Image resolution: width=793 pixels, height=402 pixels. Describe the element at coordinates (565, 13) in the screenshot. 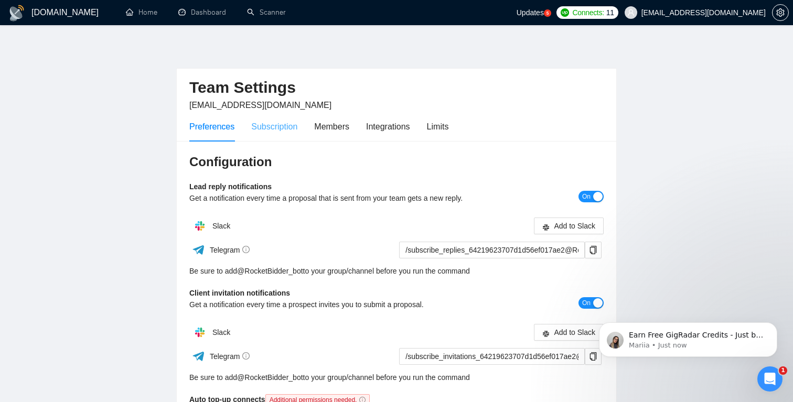

I see `img: upwork-logo.png` at that location.